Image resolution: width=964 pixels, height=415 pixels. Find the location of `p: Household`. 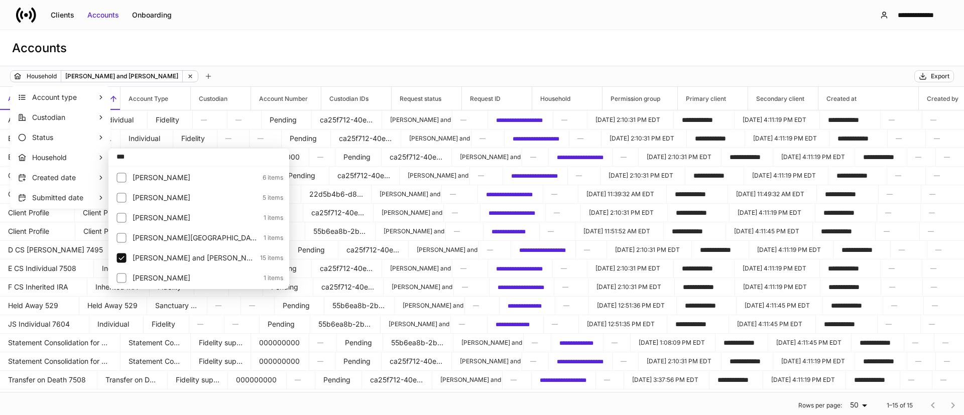

p: Household is located at coordinates (65, 158).